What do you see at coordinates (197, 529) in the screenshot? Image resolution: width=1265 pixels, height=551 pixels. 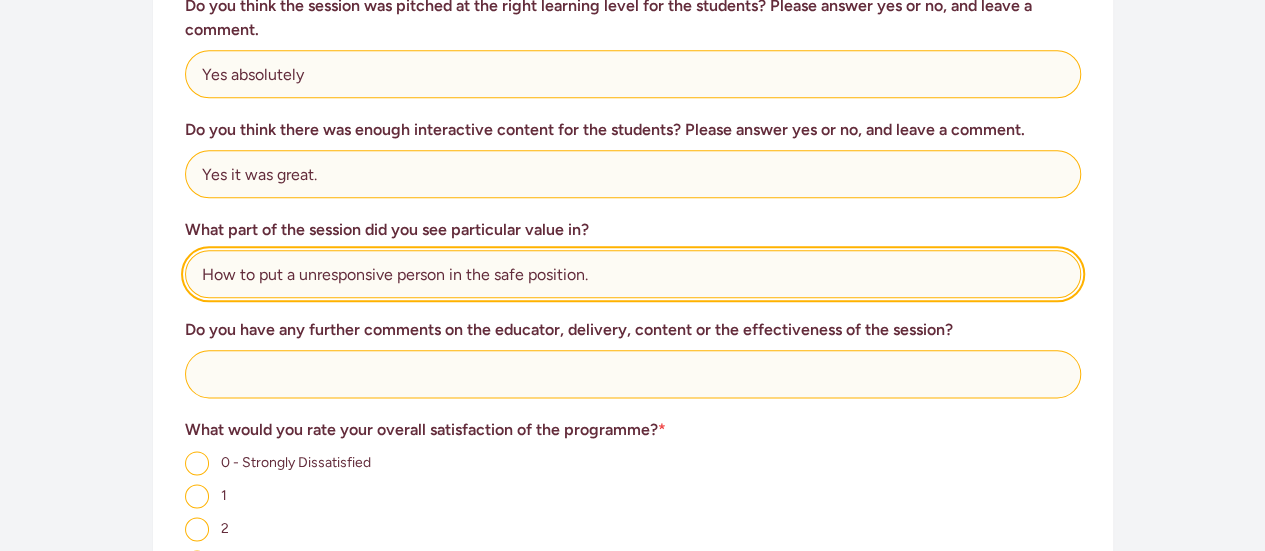 I see `input: 2` at bounding box center [197, 529].